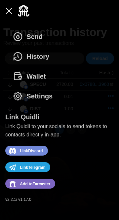  Describe the element at coordinates (26, 151) in the screenshot. I see `button: Link Discord account` at that location.